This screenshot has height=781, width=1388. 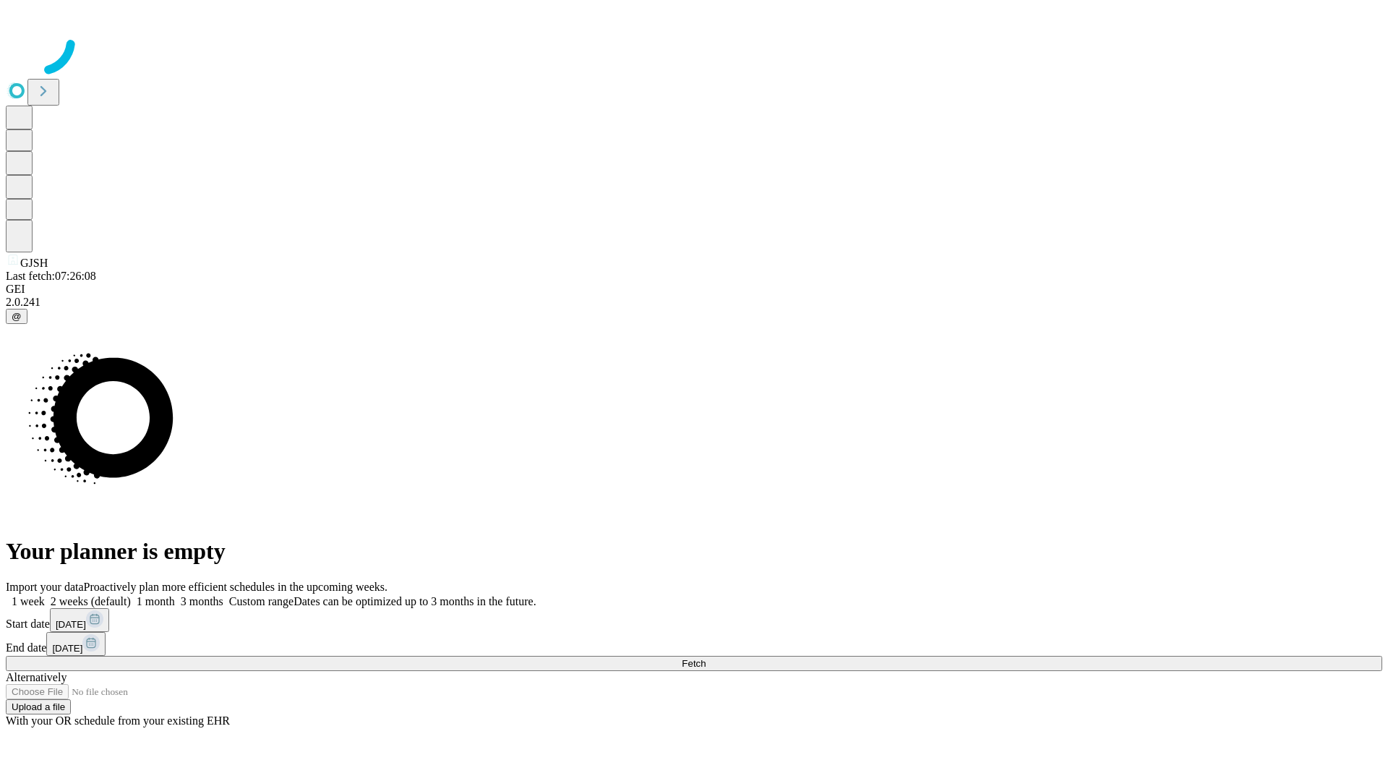 What do you see at coordinates (694, 663) in the screenshot?
I see `button: Fetch` at bounding box center [694, 663].